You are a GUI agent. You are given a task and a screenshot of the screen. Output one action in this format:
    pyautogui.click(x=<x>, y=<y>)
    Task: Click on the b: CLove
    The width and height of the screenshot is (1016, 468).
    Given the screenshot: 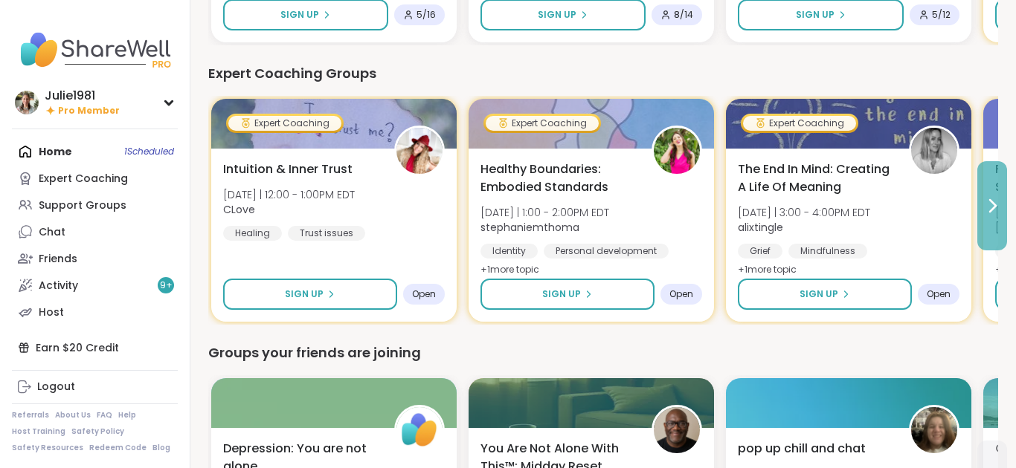 What is the action you would take?
    pyautogui.click(x=239, y=210)
    